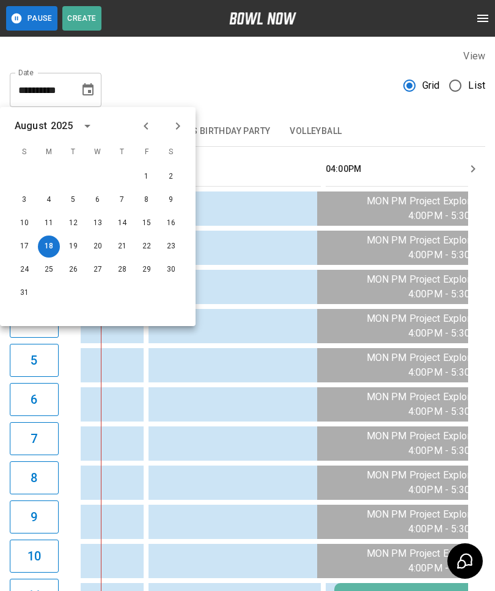  What do you see at coordinates (34, 478) in the screenshot?
I see `h6: 8` at bounding box center [34, 478].